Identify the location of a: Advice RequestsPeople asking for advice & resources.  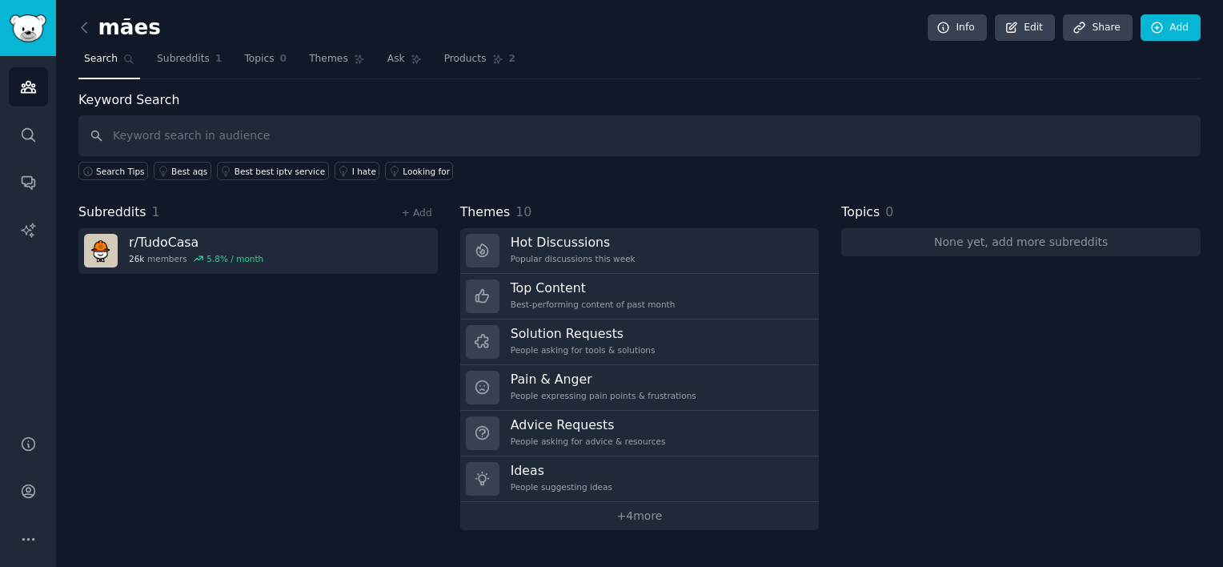
(639, 433).